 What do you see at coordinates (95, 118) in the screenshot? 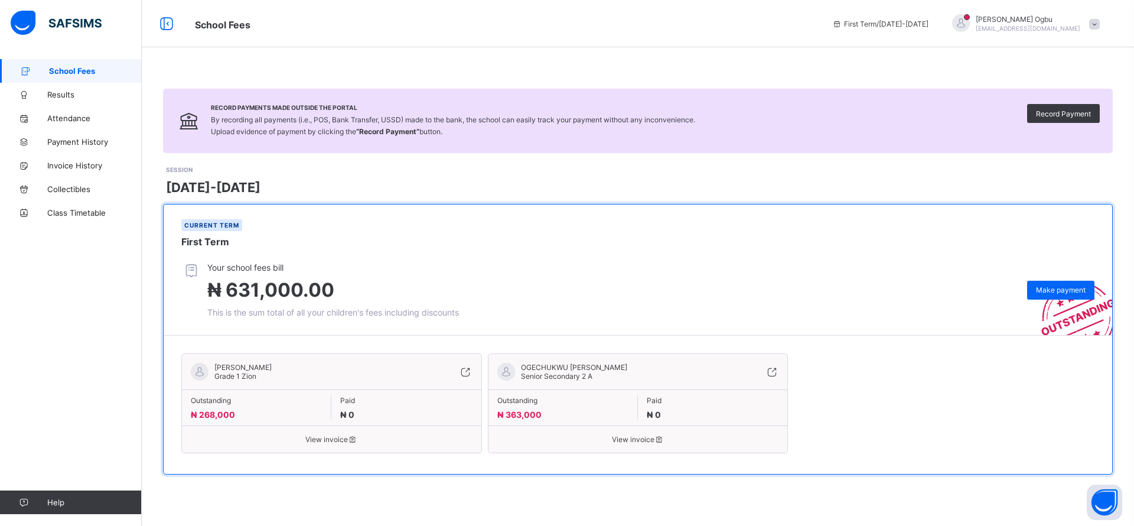
I see `span: Attendance` at bounding box center [95, 118].